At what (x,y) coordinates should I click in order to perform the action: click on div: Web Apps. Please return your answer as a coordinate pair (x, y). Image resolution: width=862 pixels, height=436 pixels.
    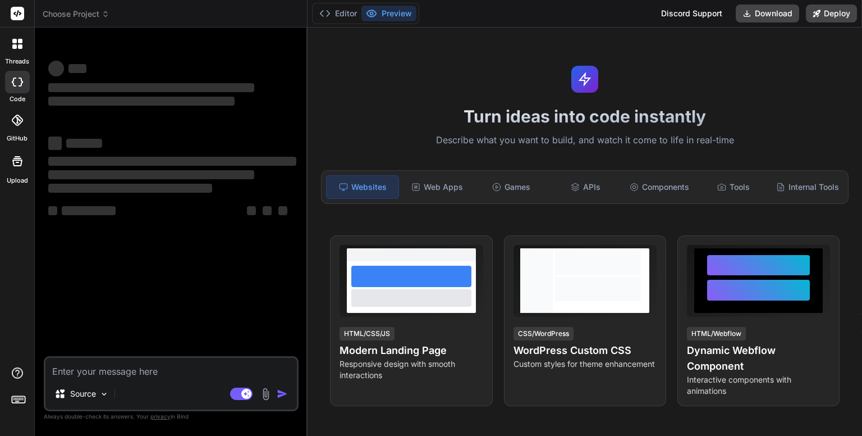
    Looking at the image, I should click on (437, 187).